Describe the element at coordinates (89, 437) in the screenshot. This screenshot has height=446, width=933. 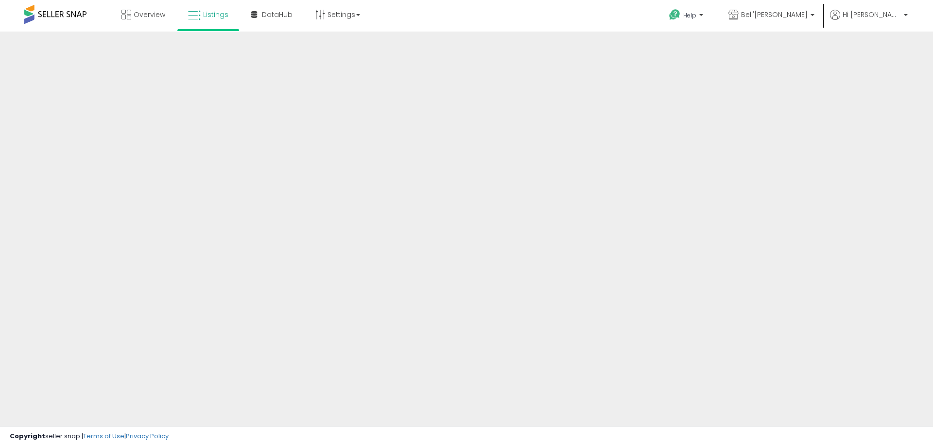
I see `div: seller snap | |` at that location.